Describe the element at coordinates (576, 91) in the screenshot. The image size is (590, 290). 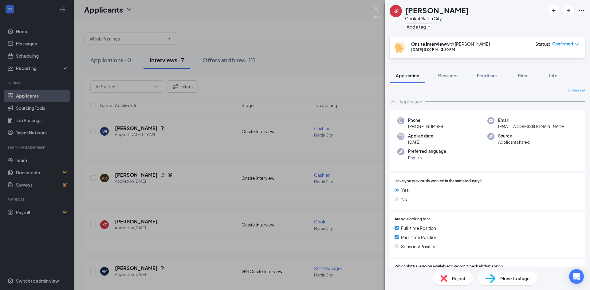
I see `span: Collapse all` at that location.